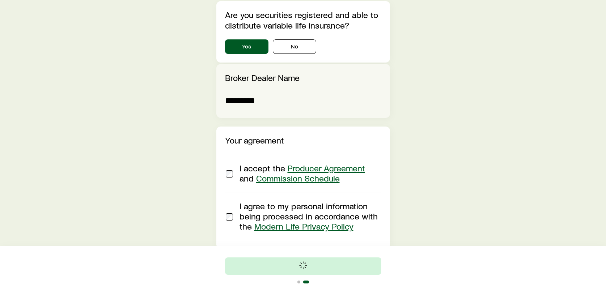 The width and height of the screenshot is (606, 295). What do you see at coordinates (303, 47) in the screenshot?
I see `div: securitiesRegistrationInfo.isSecuritiesRegistered` at bounding box center [303, 47].